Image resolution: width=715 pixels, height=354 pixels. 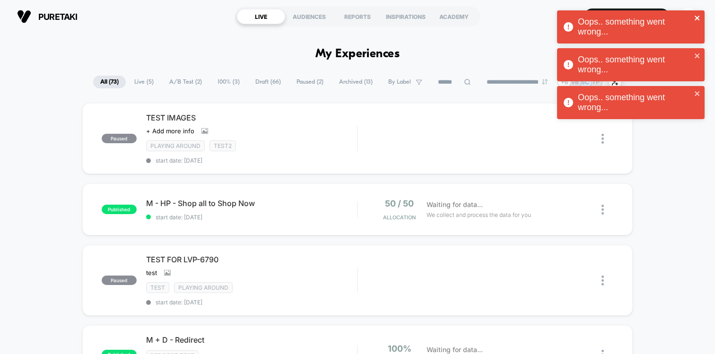 What do you see at coordinates (545, 82) in the screenshot?
I see `img: end` at bounding box center [545, 82].